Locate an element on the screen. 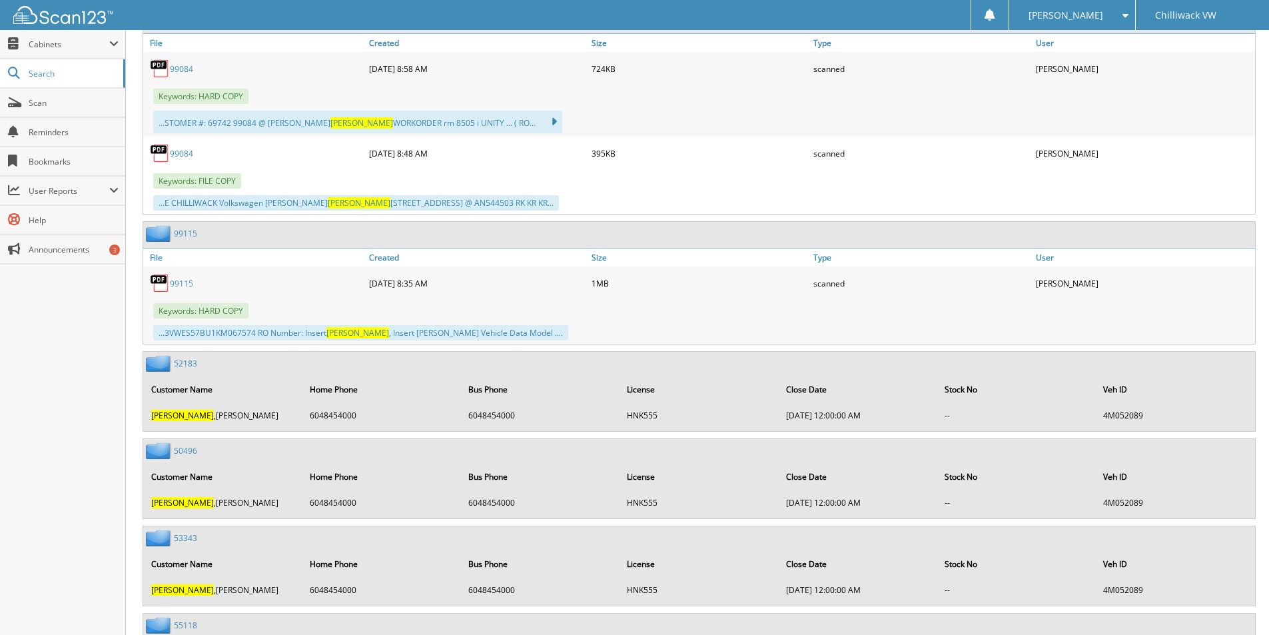 The height and width of the screenshot is (635, 1269). span: Help is located at coordinates (73, 220).